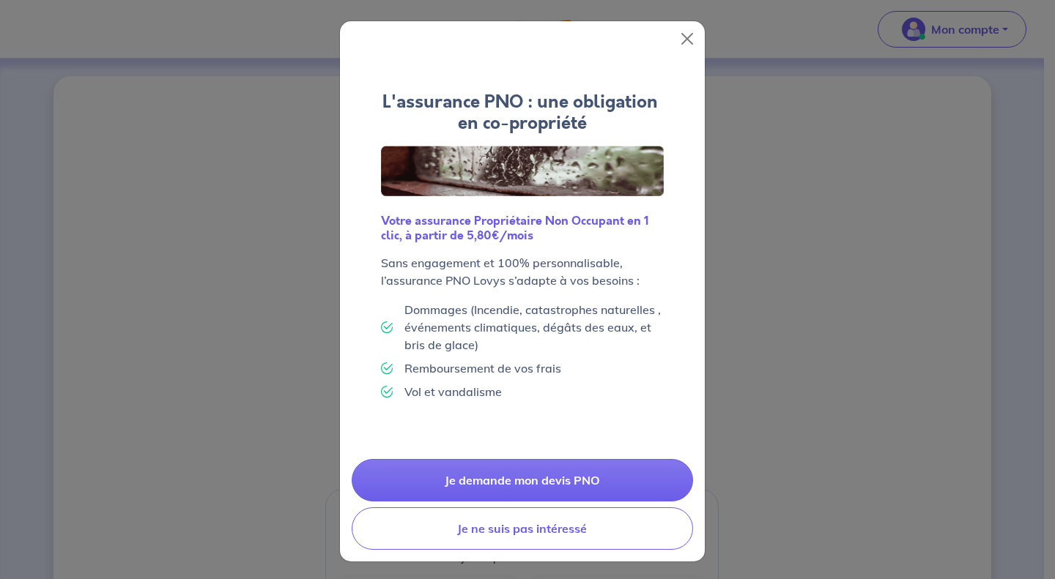 This screenshot has height=579, width=1055. Describe the element at coordinates (522, 272) in the screenshot. I see `p: Sans engagement et 100% personnalisable, l’assurance PNO Lovys s’adapte à vos besoins :` at that location.